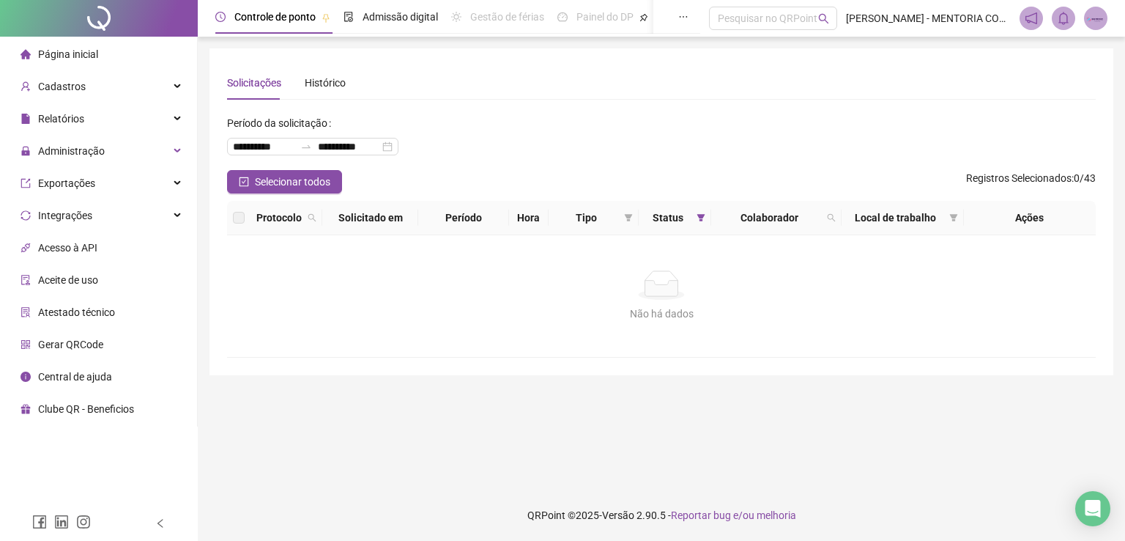  Describe the element at coordinates (67, 183) in the screenshot. I see `span: Exportações` at that location.